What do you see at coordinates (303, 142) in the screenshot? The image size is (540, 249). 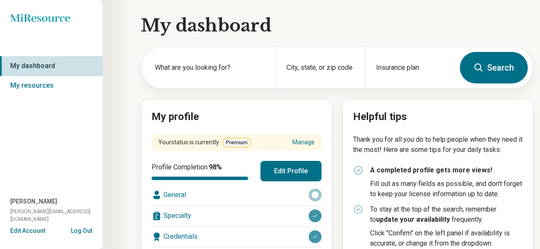 I see `a: Manage` at bounding box center [303, 142].